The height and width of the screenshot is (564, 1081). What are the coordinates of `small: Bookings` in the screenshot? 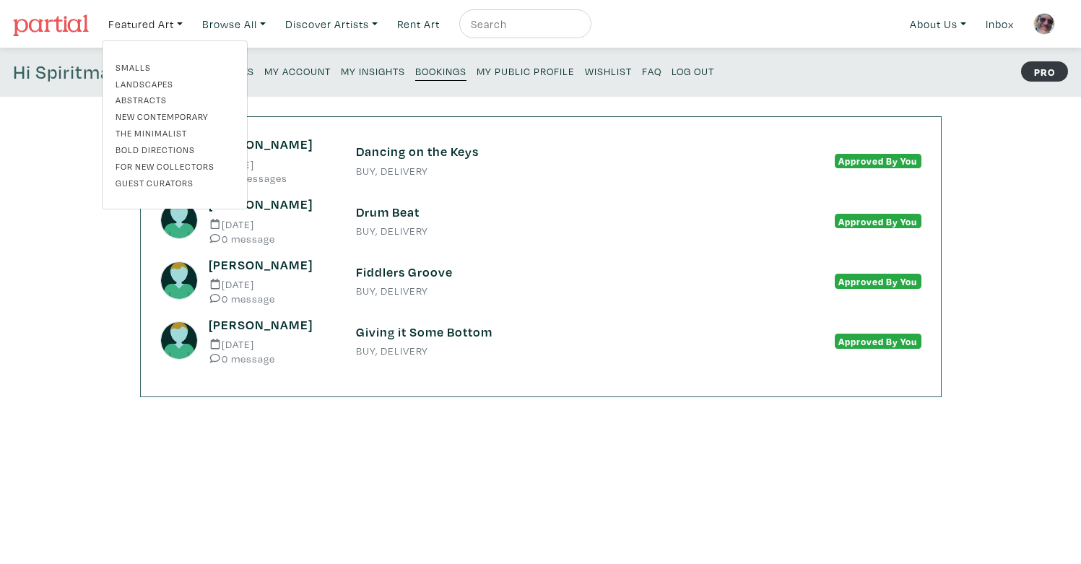 It's located at (441, 71).